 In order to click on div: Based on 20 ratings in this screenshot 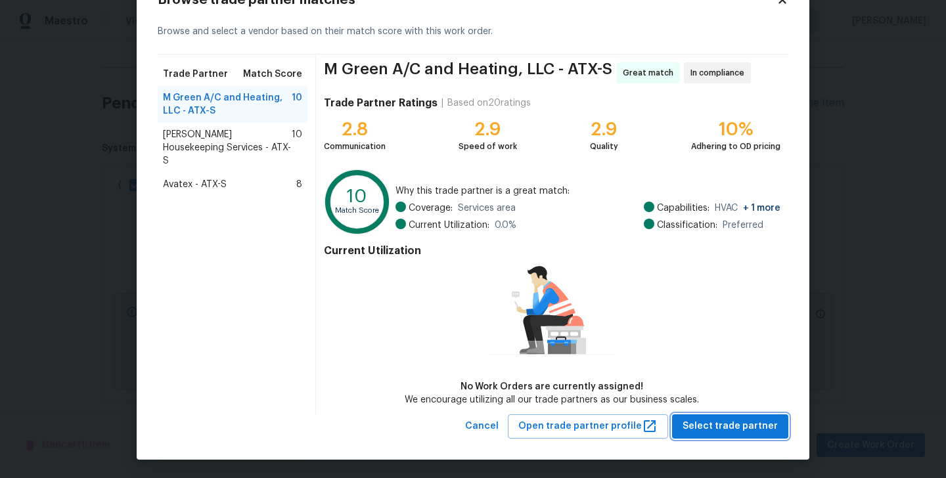, I will do `click(489, 103)`.